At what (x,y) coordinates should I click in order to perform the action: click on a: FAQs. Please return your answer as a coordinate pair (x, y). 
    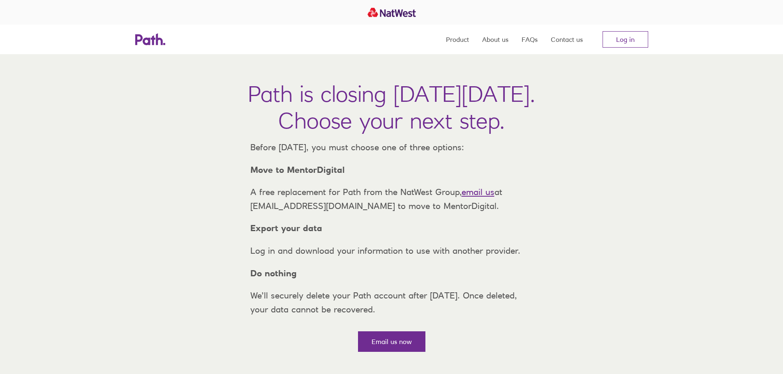
    Looking at the image, I should click on (529, 39).